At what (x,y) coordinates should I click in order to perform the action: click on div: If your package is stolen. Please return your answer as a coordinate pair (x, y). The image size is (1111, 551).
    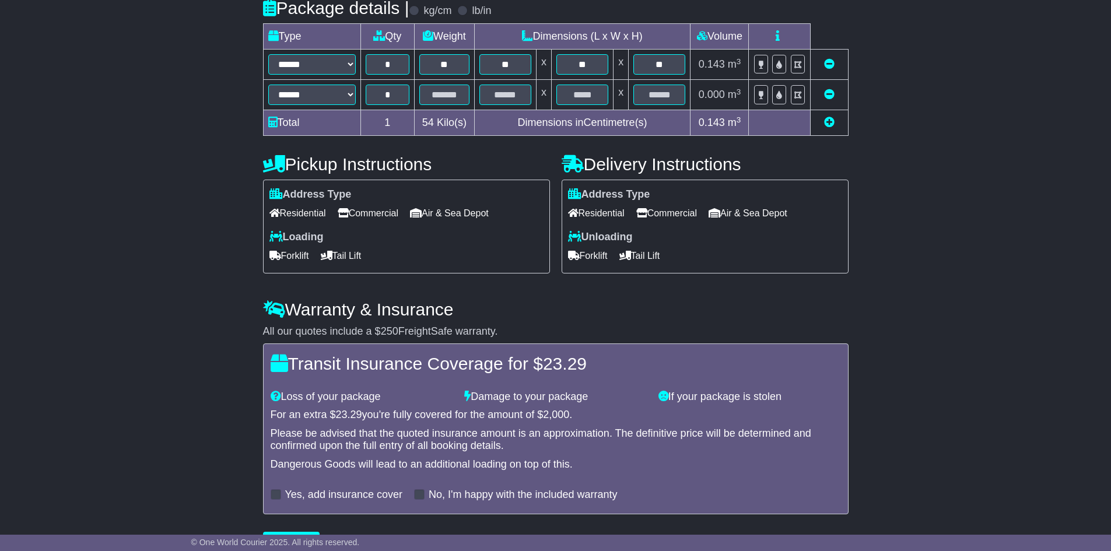
    Looking at the image, I should click on (749, 397).